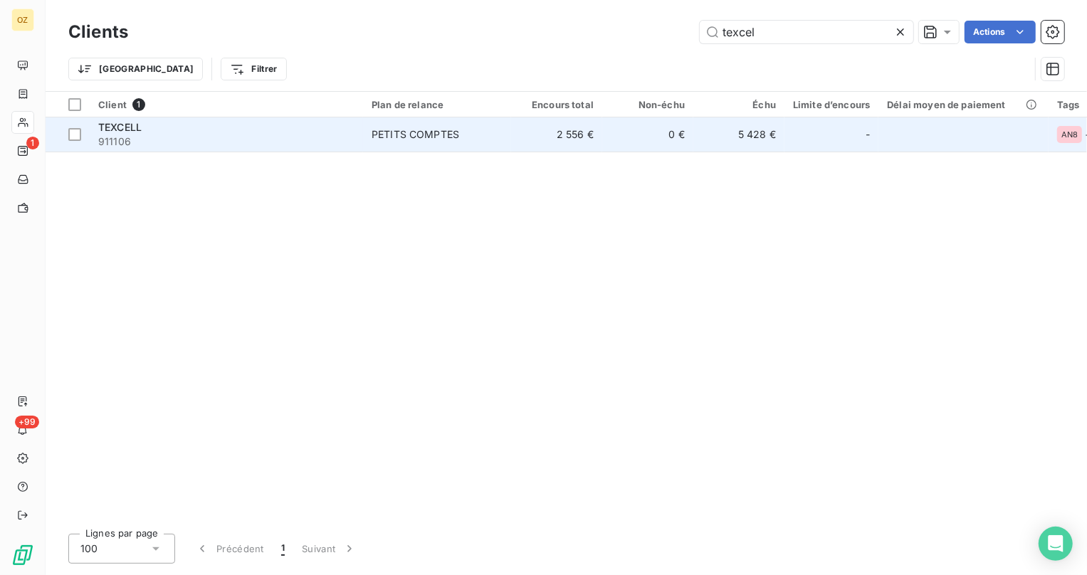 This screenshot has height=575, width=1087. I want to click on button: Précédent, so click(229, 549).